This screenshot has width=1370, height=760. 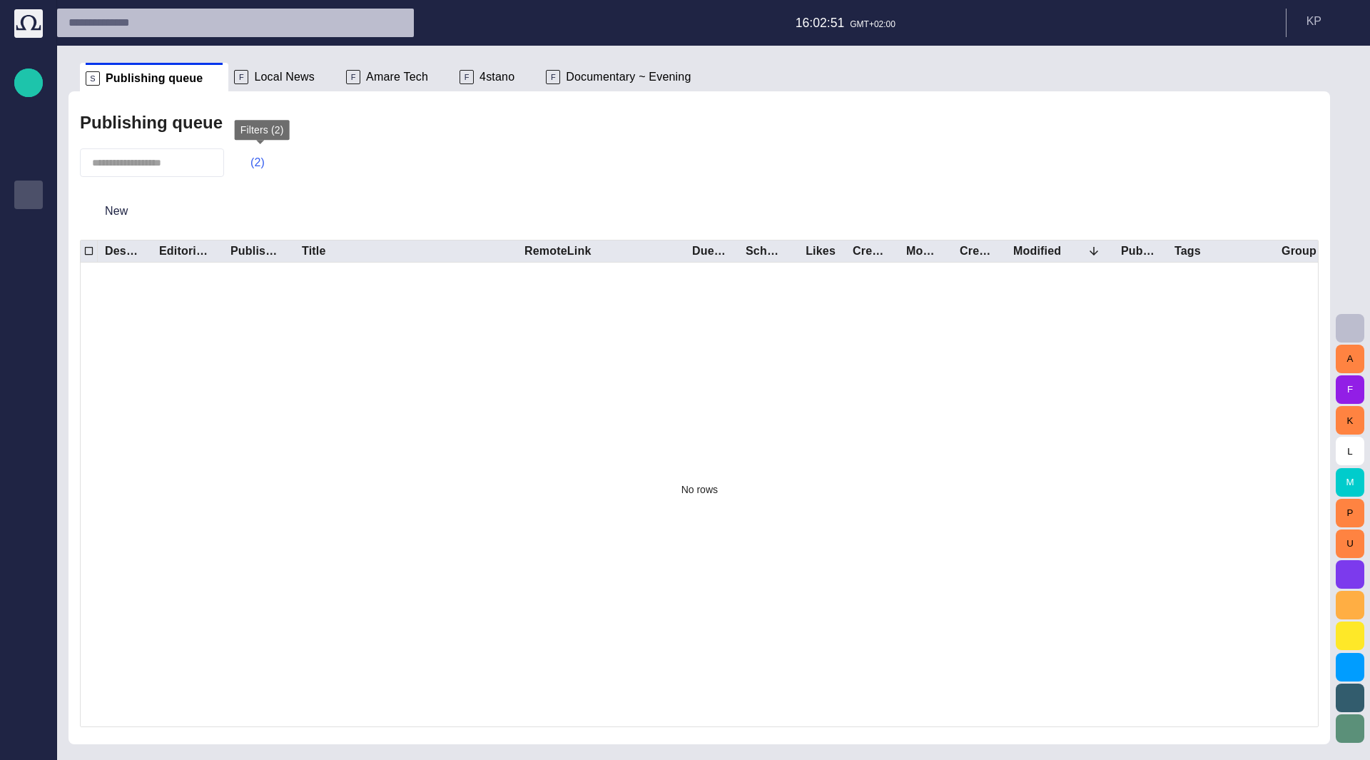 I want to click on span: My OctopusX, so click(x=29, y=337).